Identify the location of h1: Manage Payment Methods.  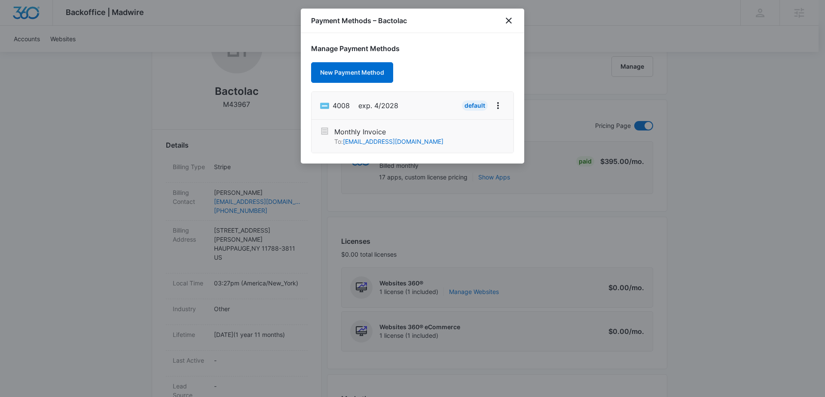
(412, 49).